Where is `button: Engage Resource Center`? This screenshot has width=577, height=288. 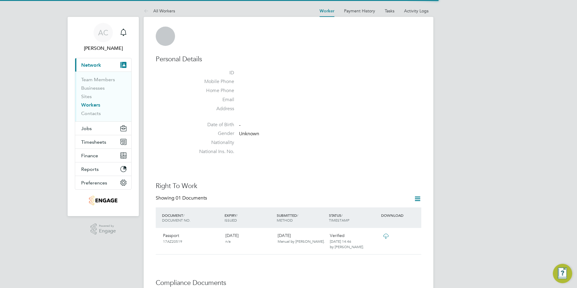
button: Engage Resource Center is located at coordinates (562, 273).